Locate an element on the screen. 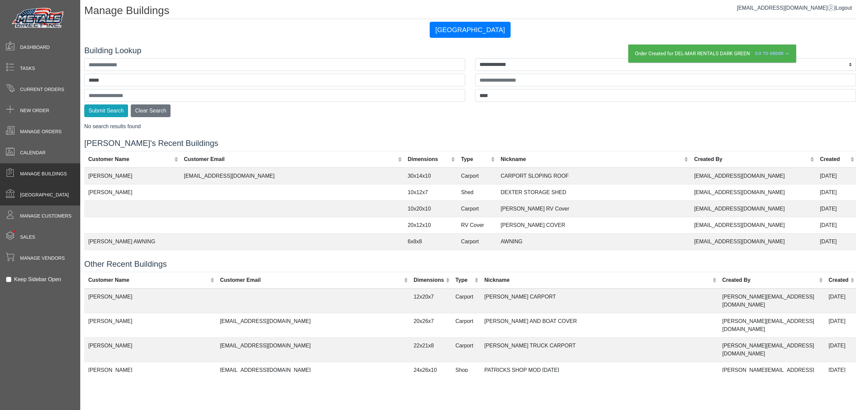 The image size is (856, 410). td: Shop is located at coordinates (466, 373).